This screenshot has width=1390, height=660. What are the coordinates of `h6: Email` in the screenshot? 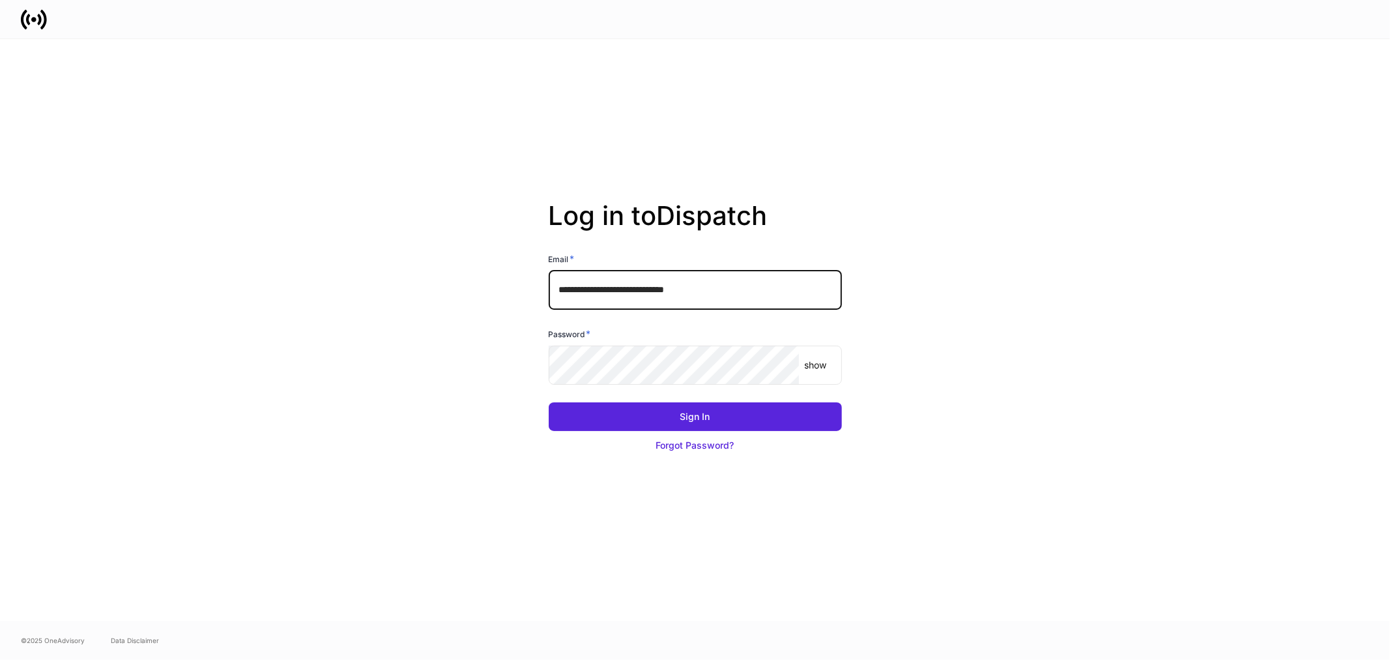 It's located at (562, 259).